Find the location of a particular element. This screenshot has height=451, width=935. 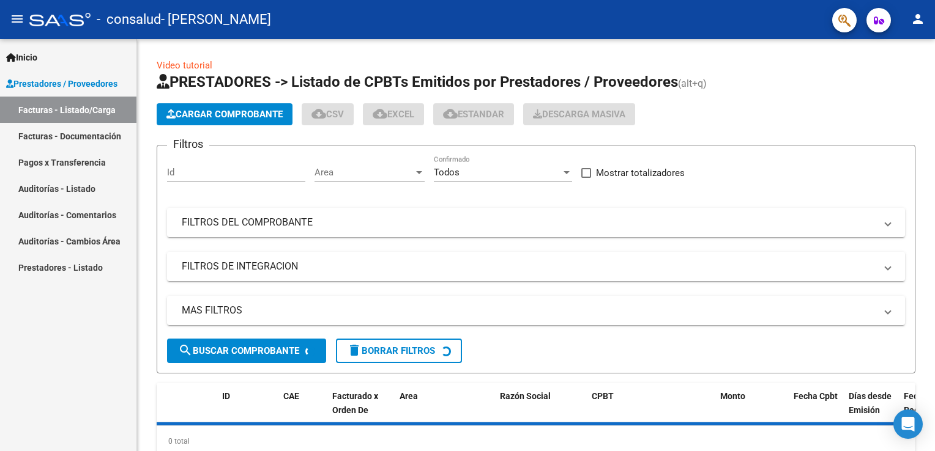

span: ID is located at coordinates (226, 396).